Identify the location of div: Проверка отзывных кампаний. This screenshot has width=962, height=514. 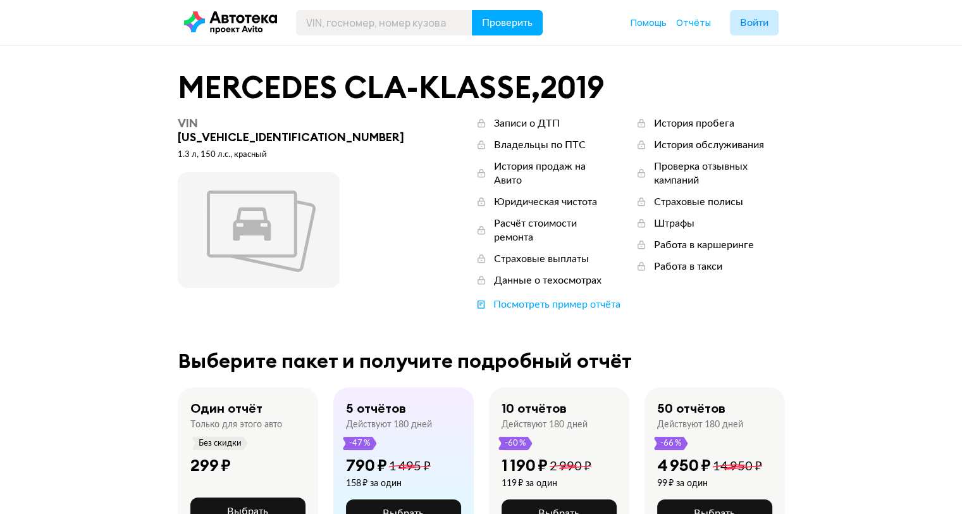
(719, 173).